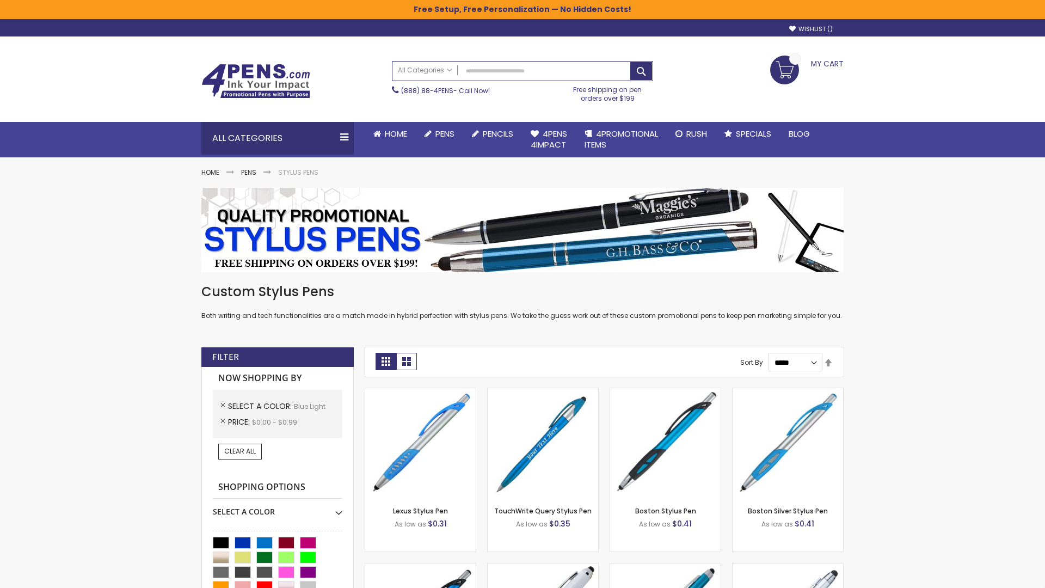 This screenshot has width=1045, height=588. What do you see at coordinates (665, 567) in the screenshot?
I see `a: Lory Metallic Stylus Pen-Blue - Light` at bounding box center [665, 567].